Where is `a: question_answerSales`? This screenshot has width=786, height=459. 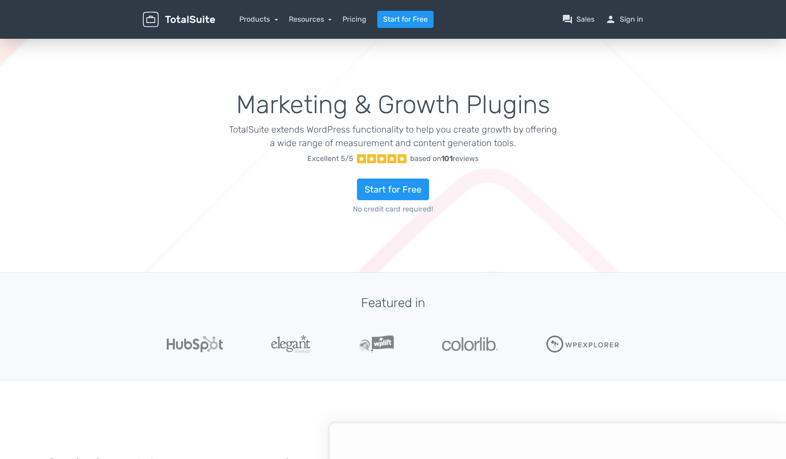 a: question_answerSales is located at coordinates (578, 19).